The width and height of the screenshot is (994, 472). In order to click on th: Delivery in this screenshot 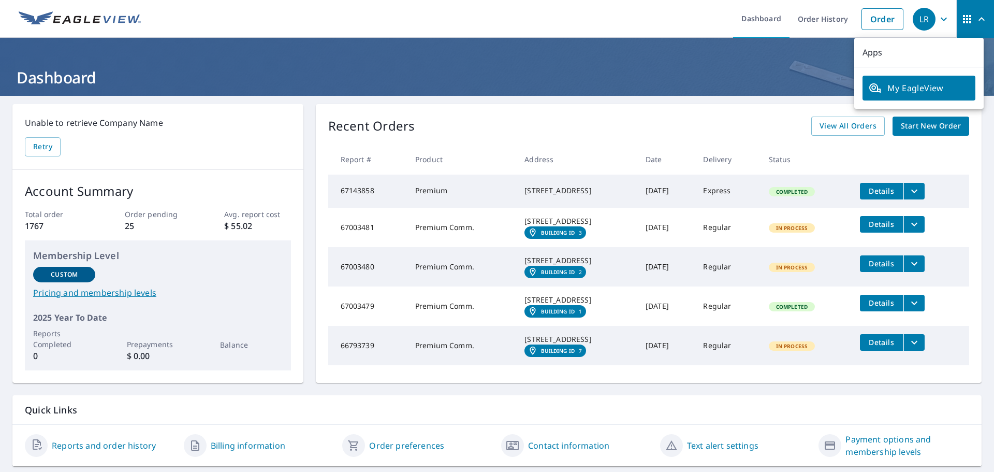, I will do `click(727, 159)`.